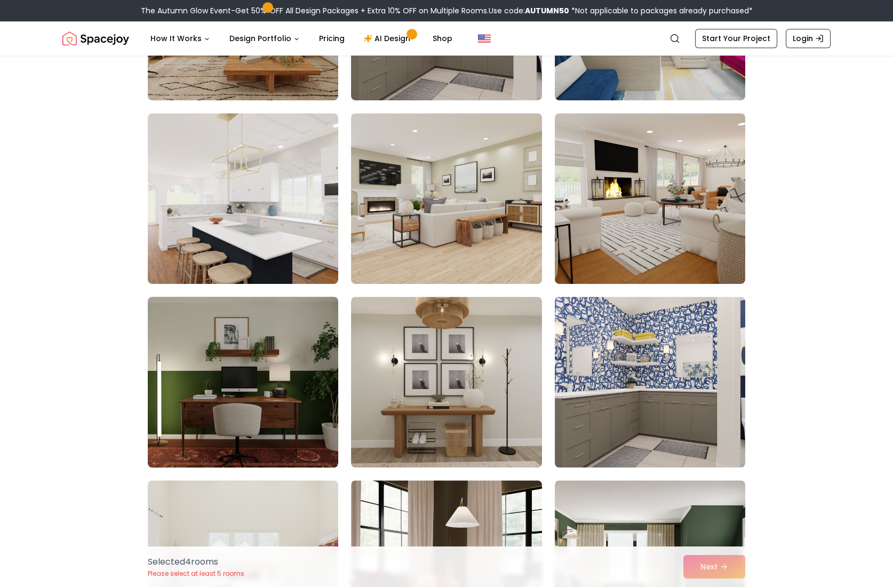 The image size is (893, 587). What do you see at coordinates (265, 38) in the screenshot?
I see `button: Design Portfolio` at bounding box center [265, 38].